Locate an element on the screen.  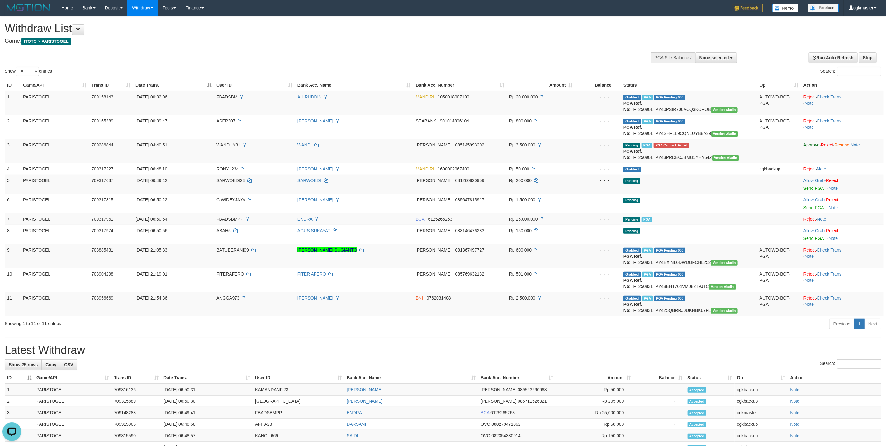
td: 3 is located at coordinates (19, 412).